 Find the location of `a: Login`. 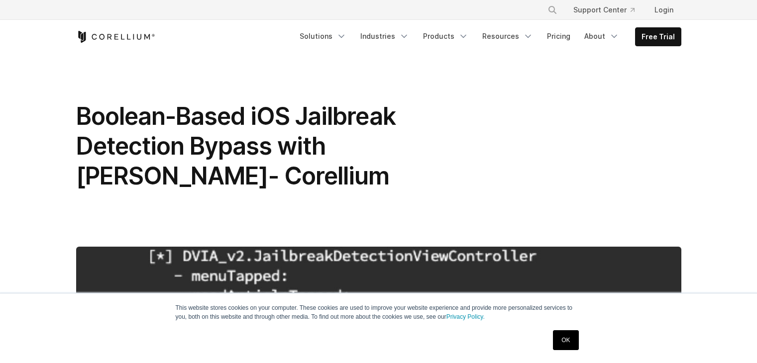

a: Login is located at coordinates (664, 10).